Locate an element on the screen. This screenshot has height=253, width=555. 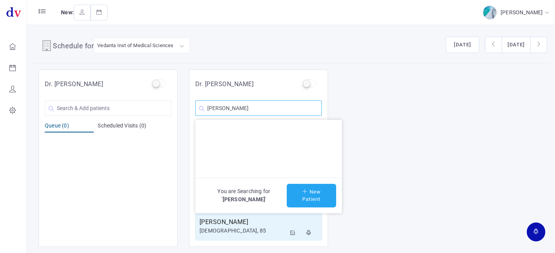
span: You are Searching for ' ' is located at coordinates (244, 195).